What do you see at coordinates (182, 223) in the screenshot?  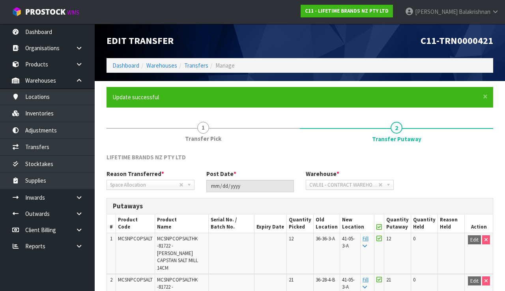 I see `th: Product Name` at bounding box center [182, 223].